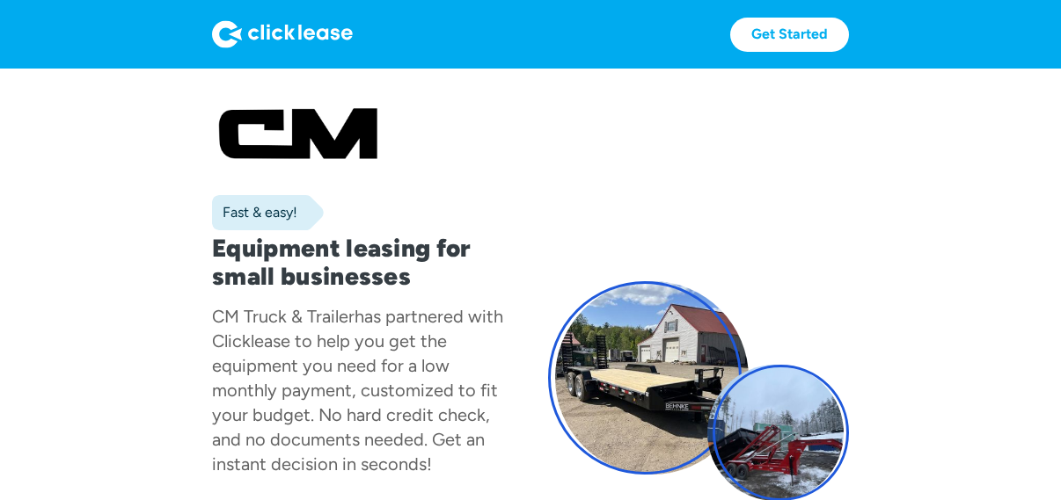 This screenshot has width=1061, height=500. Describe the element at coordinates (789, 34) in the screenshot. I see `a: Get Started` at that location.